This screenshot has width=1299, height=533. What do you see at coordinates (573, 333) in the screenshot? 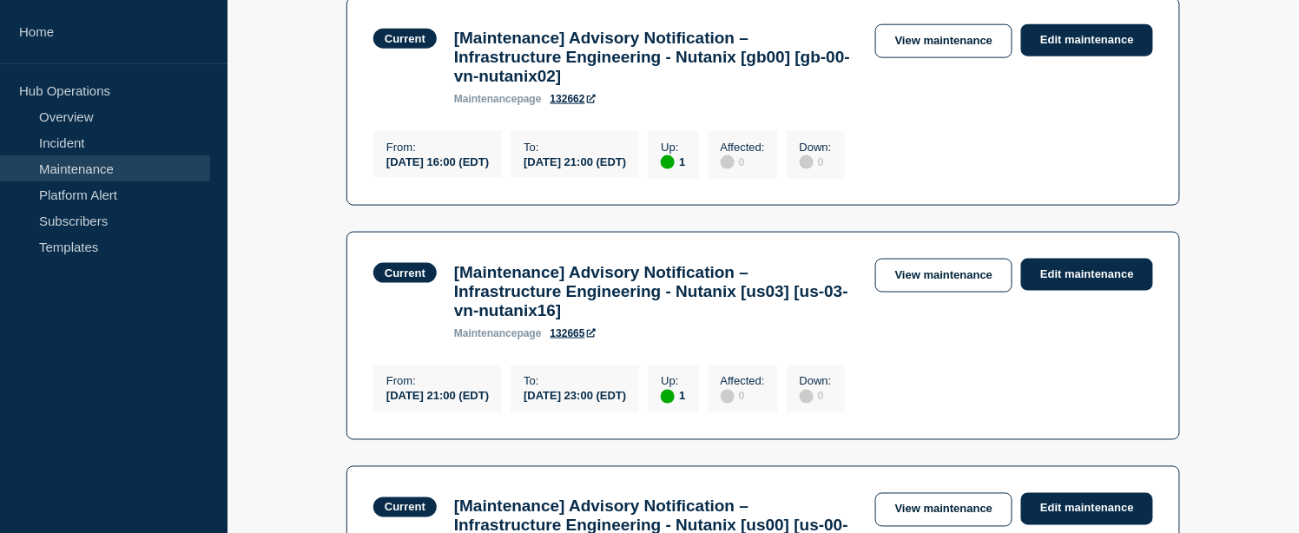
I see `a: 132665` at bounding box center [573, 333].